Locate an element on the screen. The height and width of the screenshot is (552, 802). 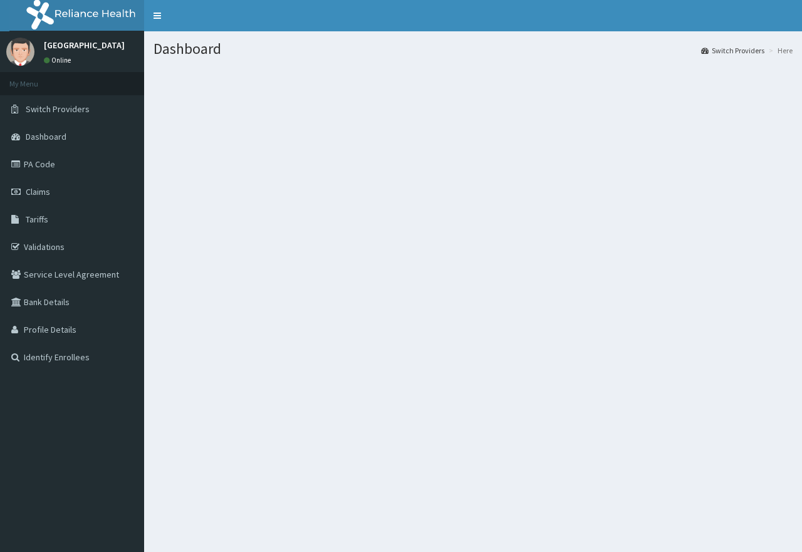
h1: Dashboard is located at coordinates (473, 49).